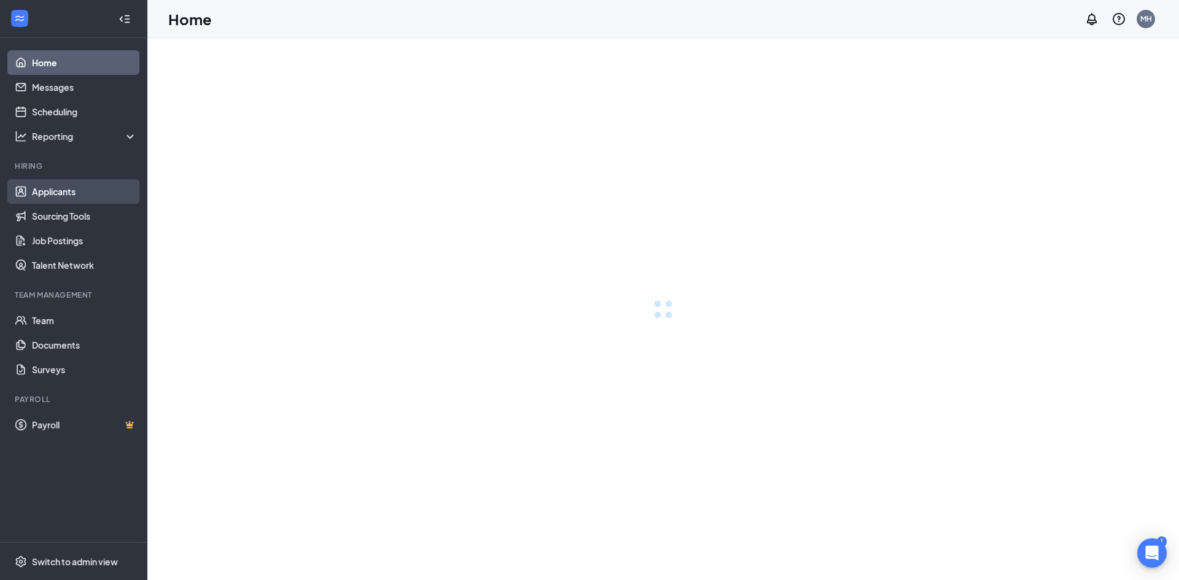 Image resolution: width=1179 pixels, height=580 pixels. I want to click on svg: QuestionInfo, so click(1119, 19).